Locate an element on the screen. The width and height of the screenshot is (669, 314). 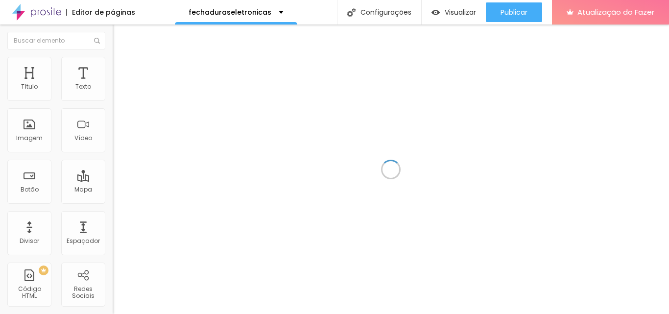
font: Redes Sociais is located at coordinates (83, 292).